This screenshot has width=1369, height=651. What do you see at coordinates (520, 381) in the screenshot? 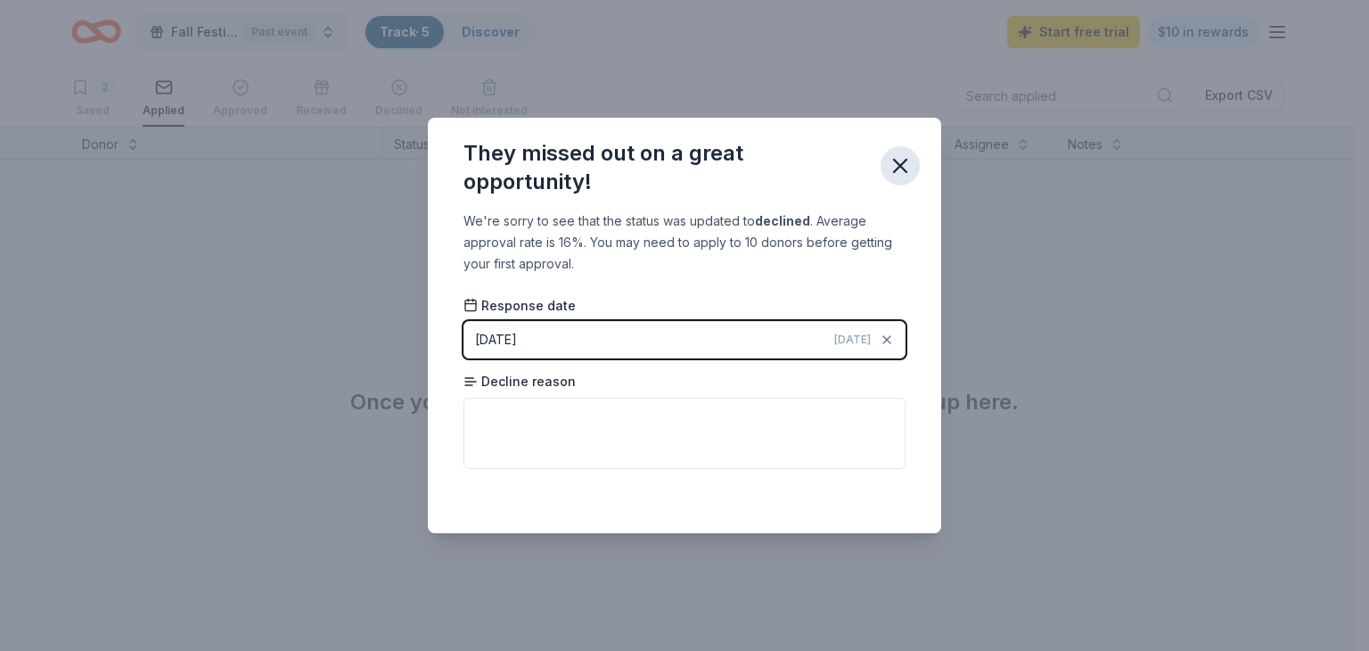
I see `span: Decline reason` at bounding box center [520, 381].